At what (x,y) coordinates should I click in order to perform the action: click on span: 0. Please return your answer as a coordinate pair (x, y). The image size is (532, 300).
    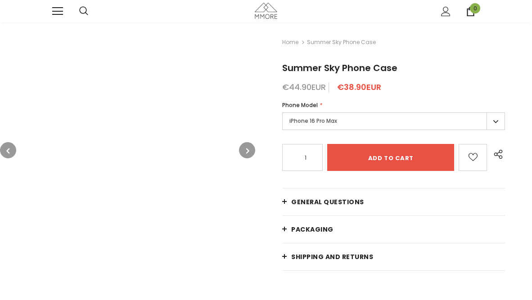
    Looking at the image, I should click on (475, 8).